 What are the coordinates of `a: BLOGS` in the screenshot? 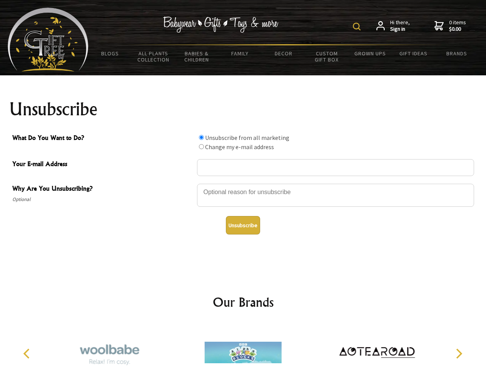 It's located at (110, 53).